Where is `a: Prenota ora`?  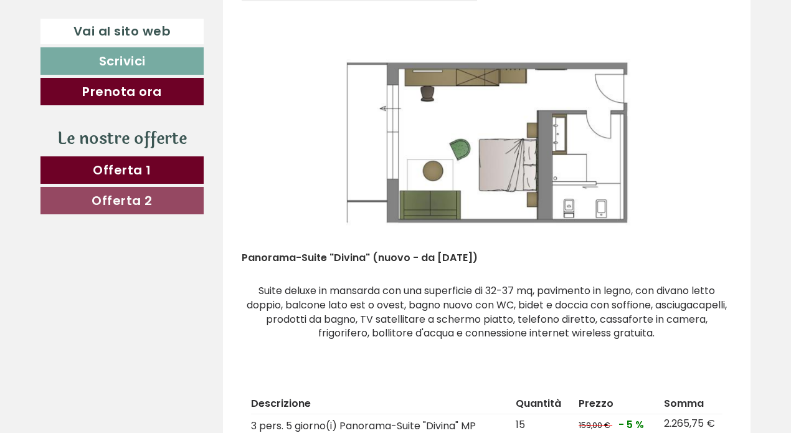 a: Prenota ora is located at coordinates (122, 92).